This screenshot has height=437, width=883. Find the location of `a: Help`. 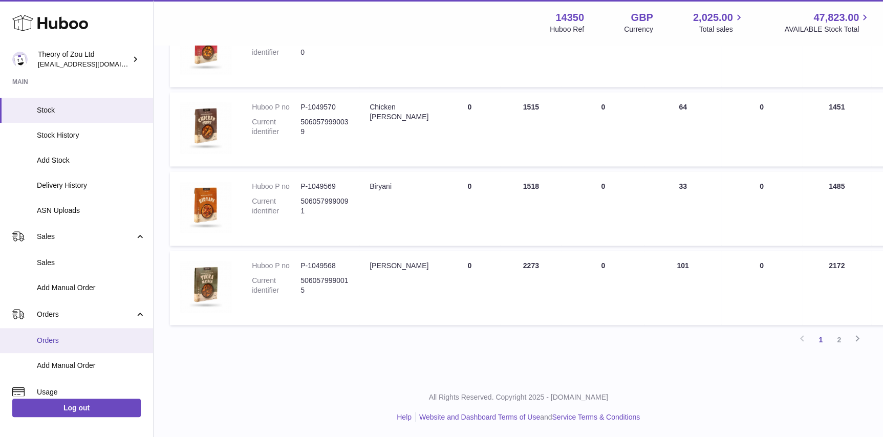

a: Help is located at coordinates (404, 417).